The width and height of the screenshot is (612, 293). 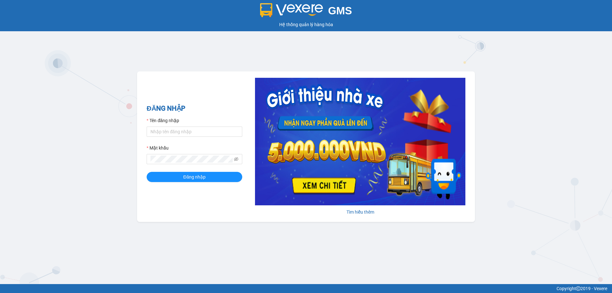 What do you see at coordinates (306, 25) in the screenshot?
I see `div: Hệ thống quản lý hàng hóa` at bounding box center [306, 25].